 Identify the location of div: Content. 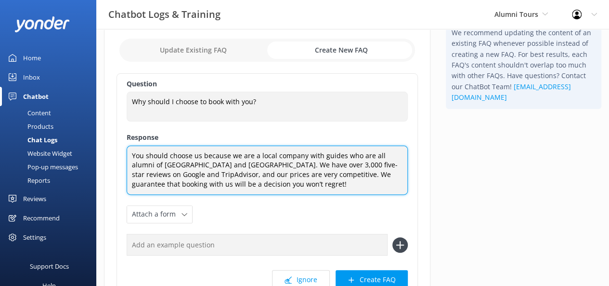
(28, 113).